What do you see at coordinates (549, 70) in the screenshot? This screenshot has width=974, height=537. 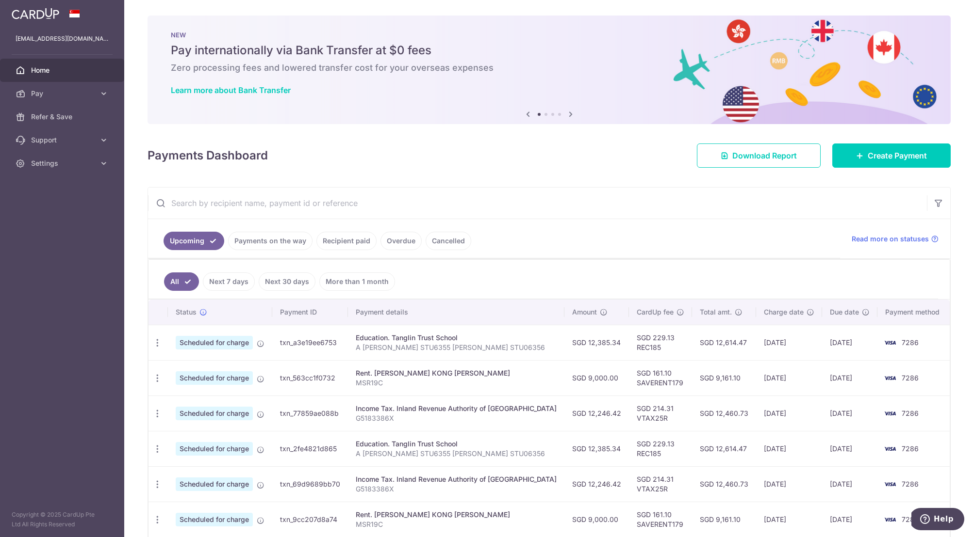 I see `img: Bank transfer banner` at bounding box center [549, 70].